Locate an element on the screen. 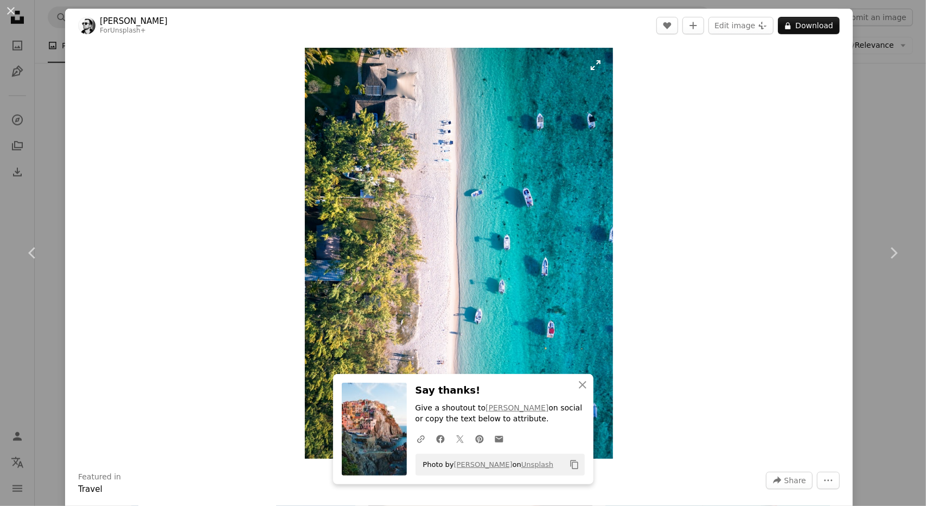 The width and height of the screenshot is (926, 506). a: Next is located at coordinates (893, 253).